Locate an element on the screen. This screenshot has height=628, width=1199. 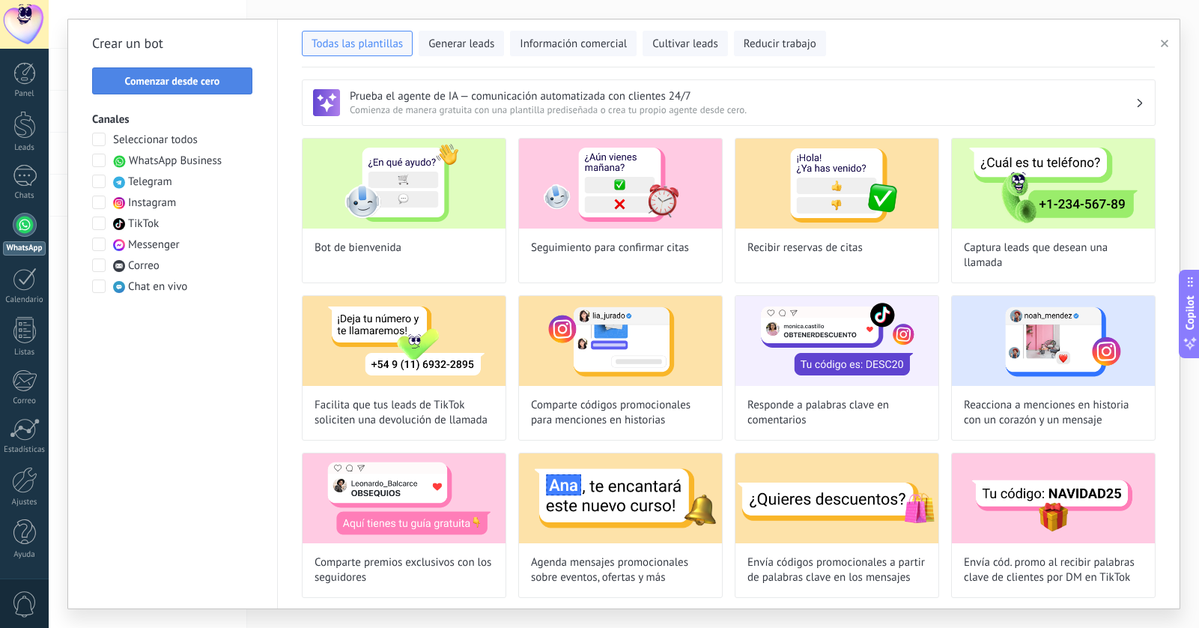
span: Todas las plantillas is located at coordinates (357, 44).